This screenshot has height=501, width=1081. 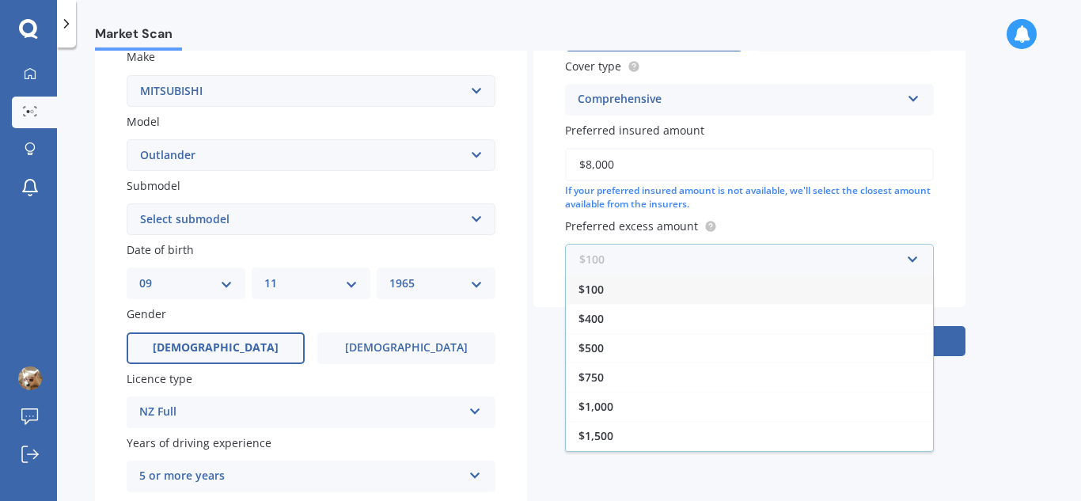 What do you see at coordinates (141, 57) in the screenshot?
I see `span: Make` at bounding box center [141, 57].